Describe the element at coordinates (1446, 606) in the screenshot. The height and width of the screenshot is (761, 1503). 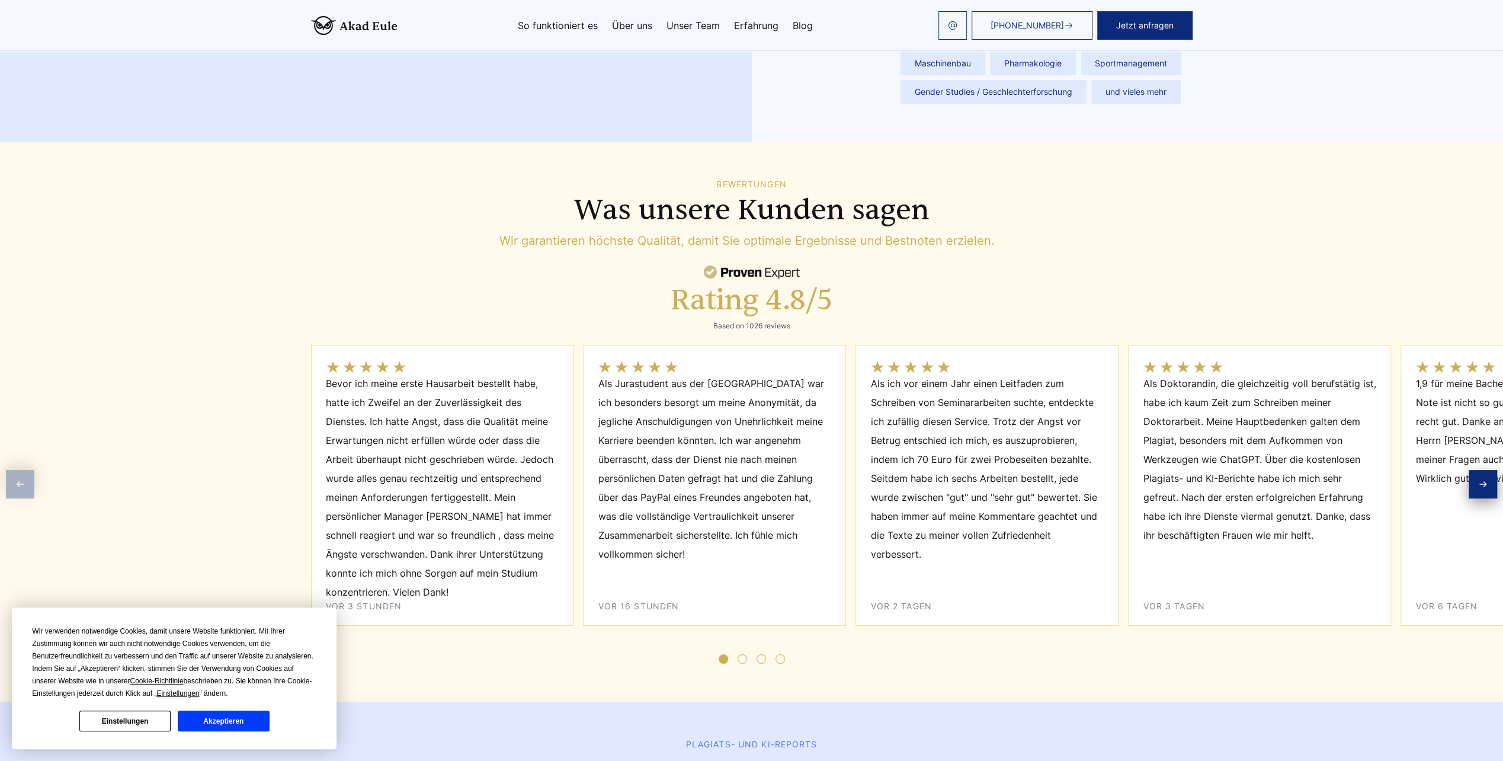
I see `span: Vor 6 Tagen` at that location.